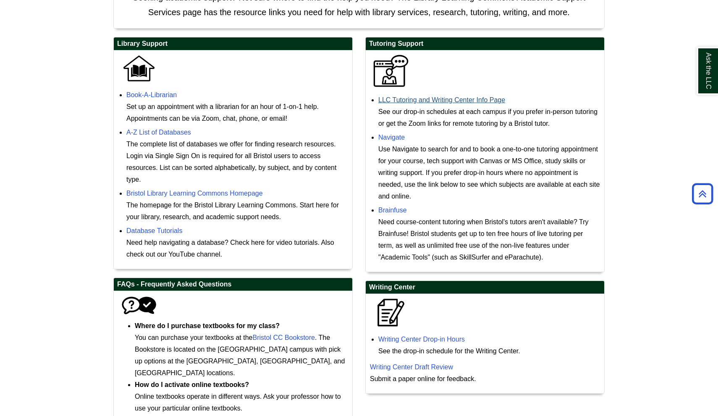  I want to click on a: Bristol CC Bookstore, so click(284, 337).